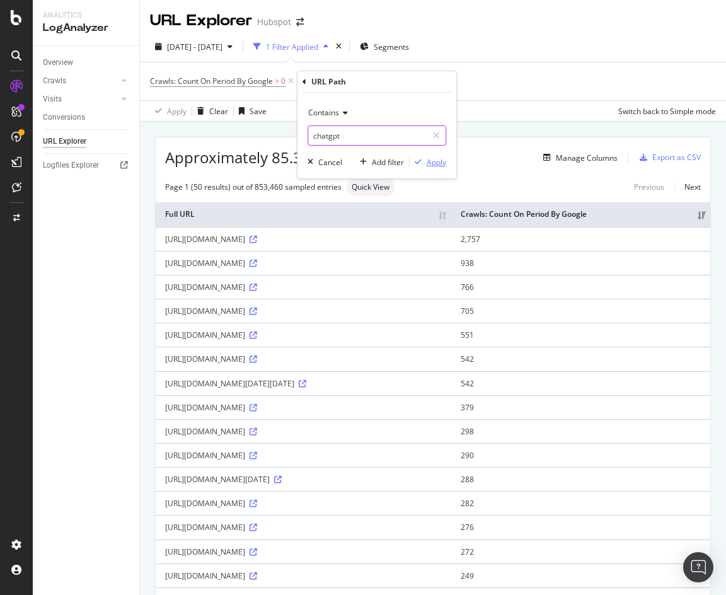 The width and height of the screenshot is (726, 595). What do you see at coordinates (71, 165) in the screenshot?
I see `div: Logfiles Explorer` at bounding box center [71, 165].